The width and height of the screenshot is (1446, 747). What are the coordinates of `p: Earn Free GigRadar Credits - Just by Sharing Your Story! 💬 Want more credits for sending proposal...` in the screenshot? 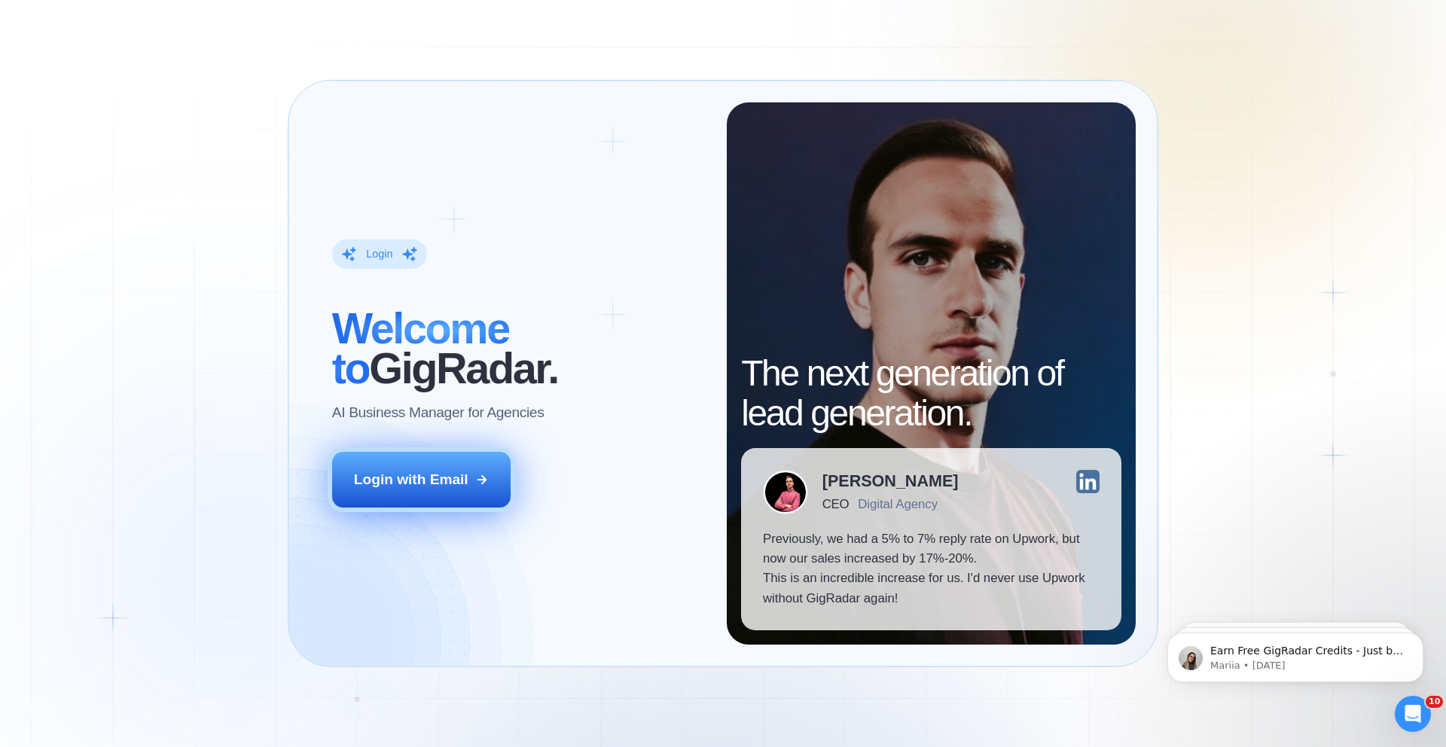 It's located at (163, 50).